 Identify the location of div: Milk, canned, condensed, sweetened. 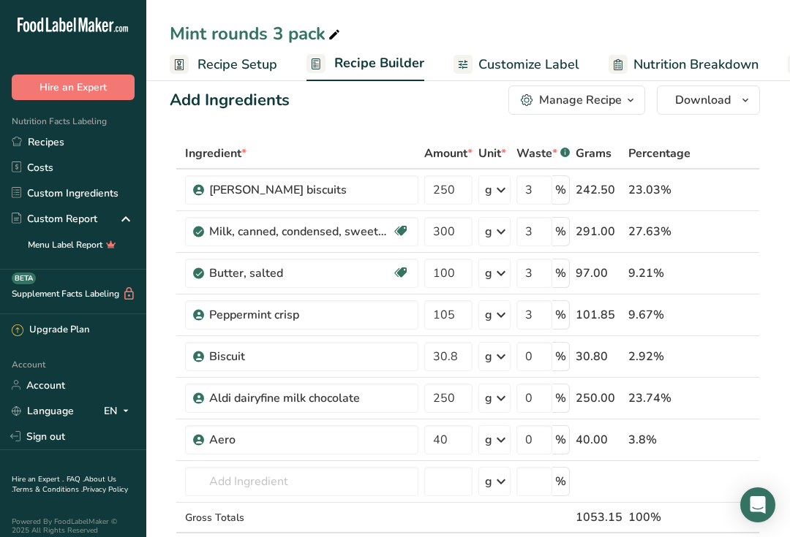
(300, 232).